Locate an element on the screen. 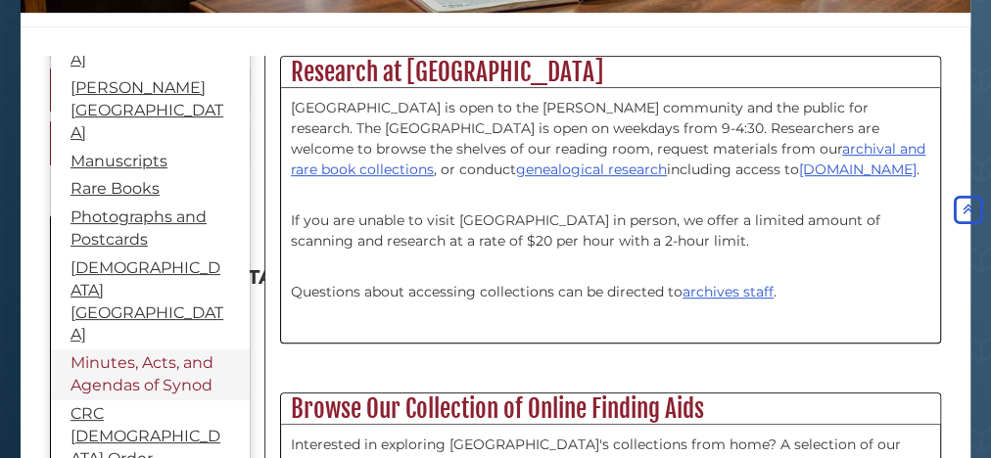 This screenshot has height=458, width=991. a: Rare Books is located at coordinates (150, 189).